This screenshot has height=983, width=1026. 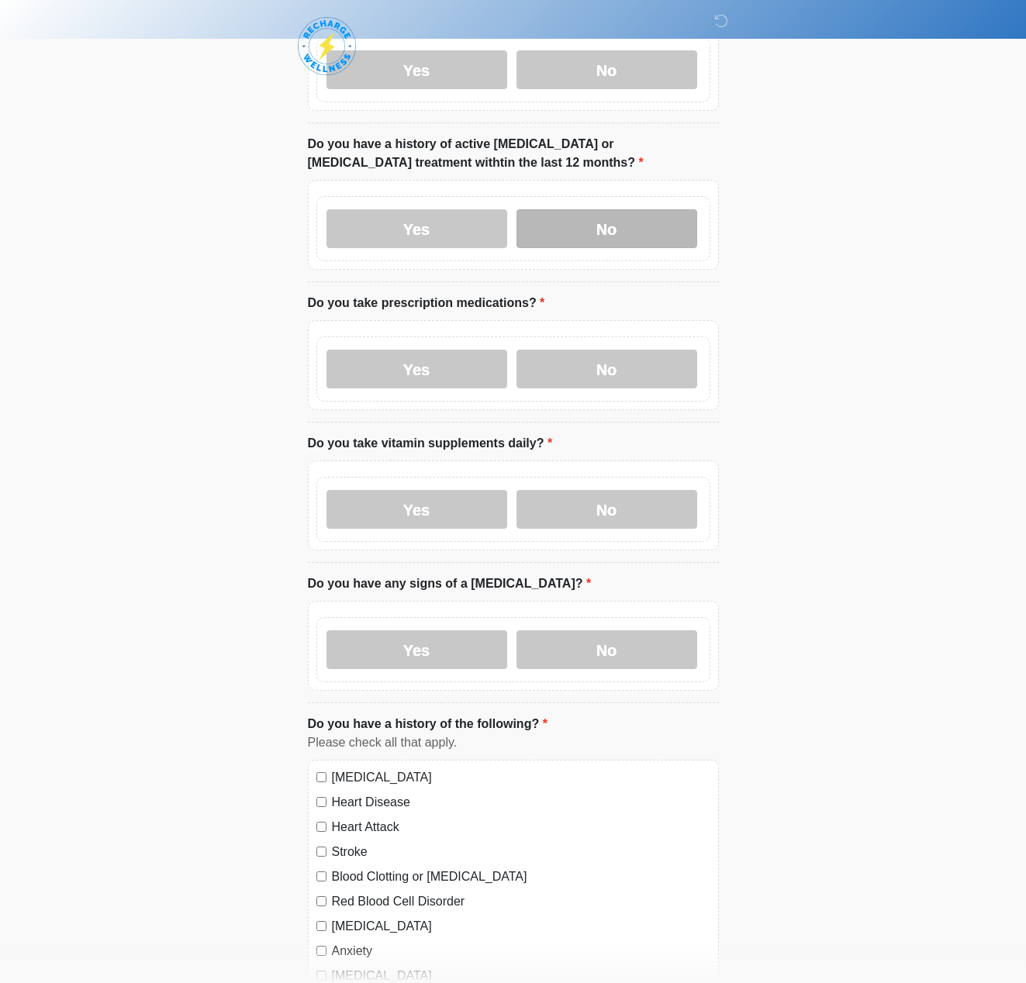 What do you see at coordinates (321, 851) in the screenshot?
I see `input: Stroke` at bounding box center [321, 851].